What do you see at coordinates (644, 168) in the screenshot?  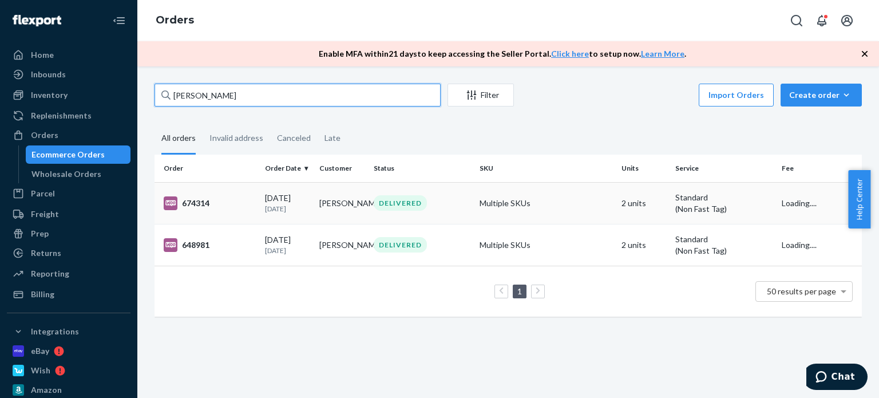 I see `th: Units` at bounding box center [644, 168].